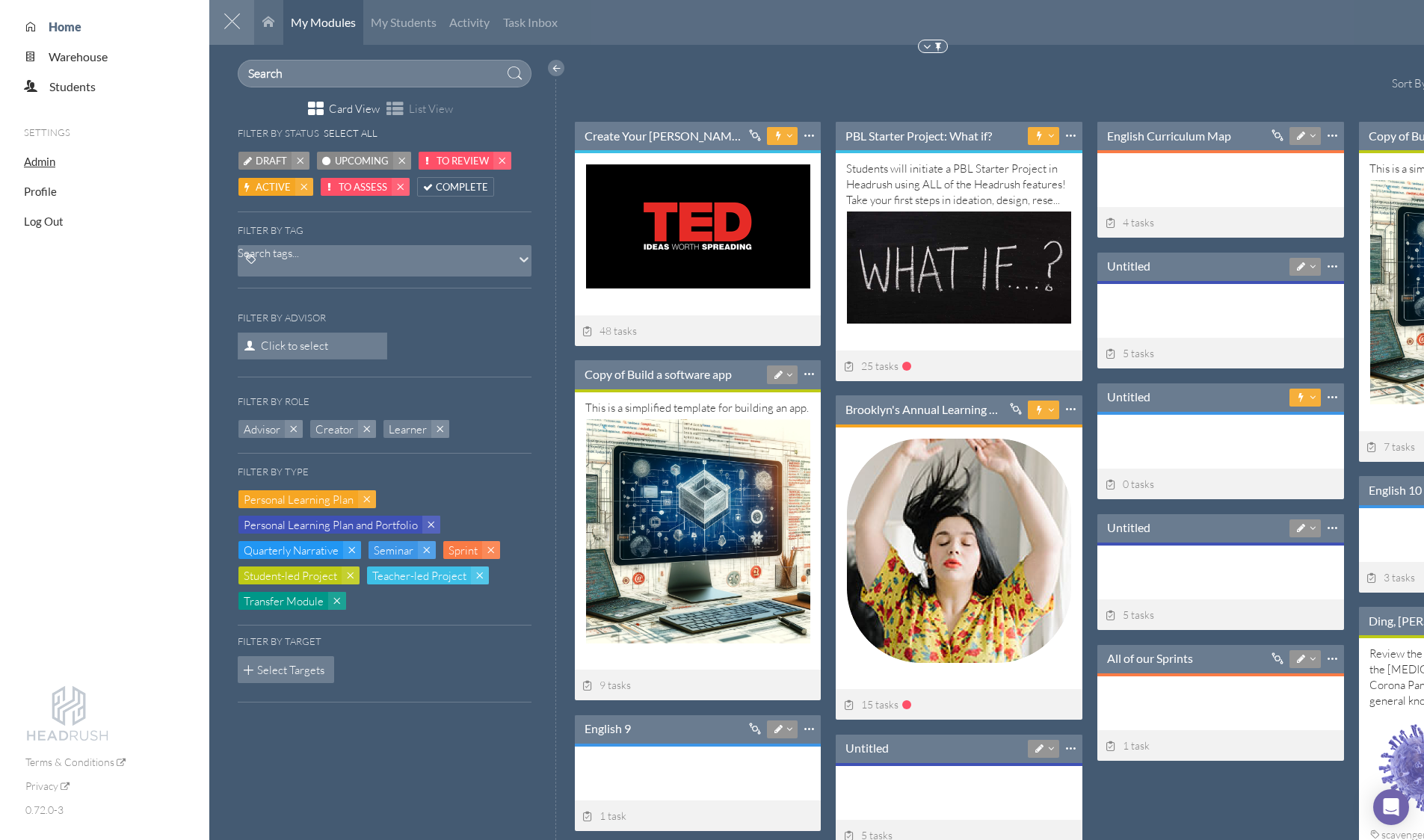  Describe the element at coordinates (40, 161) in the screenshot. I see `span: Admin` at that location.